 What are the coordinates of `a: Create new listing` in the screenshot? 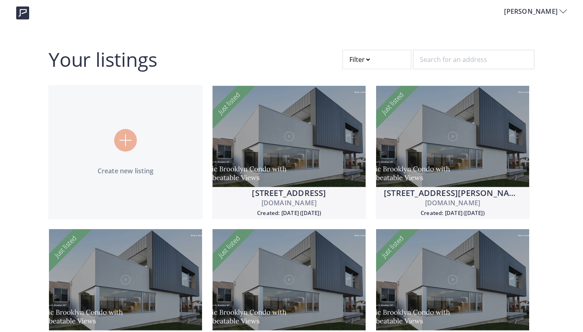 It's located at (125, 152).